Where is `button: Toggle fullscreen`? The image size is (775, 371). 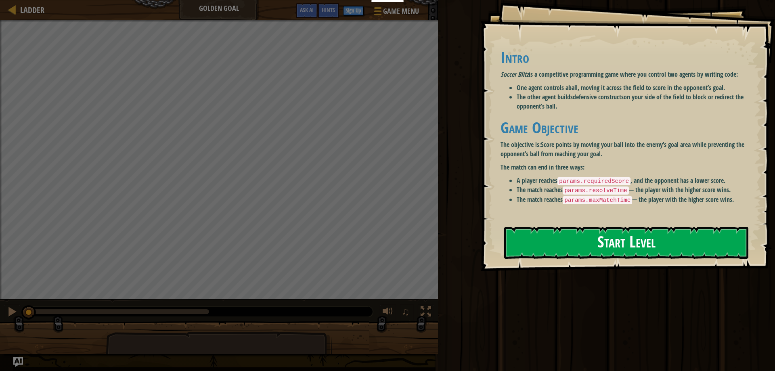 button: Toggle fullscreen is located at coordinates (426, 312).